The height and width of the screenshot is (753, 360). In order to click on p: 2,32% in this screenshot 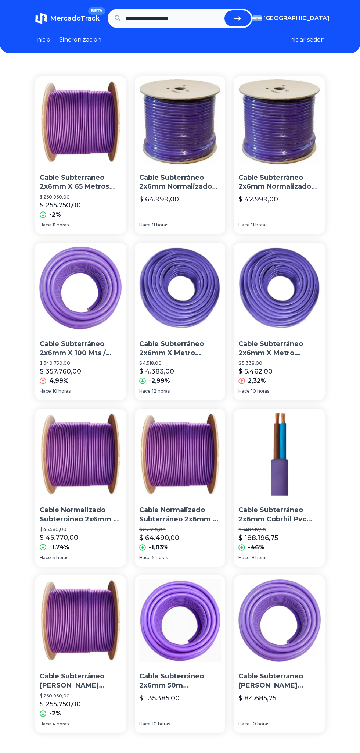, I will do `click(257, 381)`.